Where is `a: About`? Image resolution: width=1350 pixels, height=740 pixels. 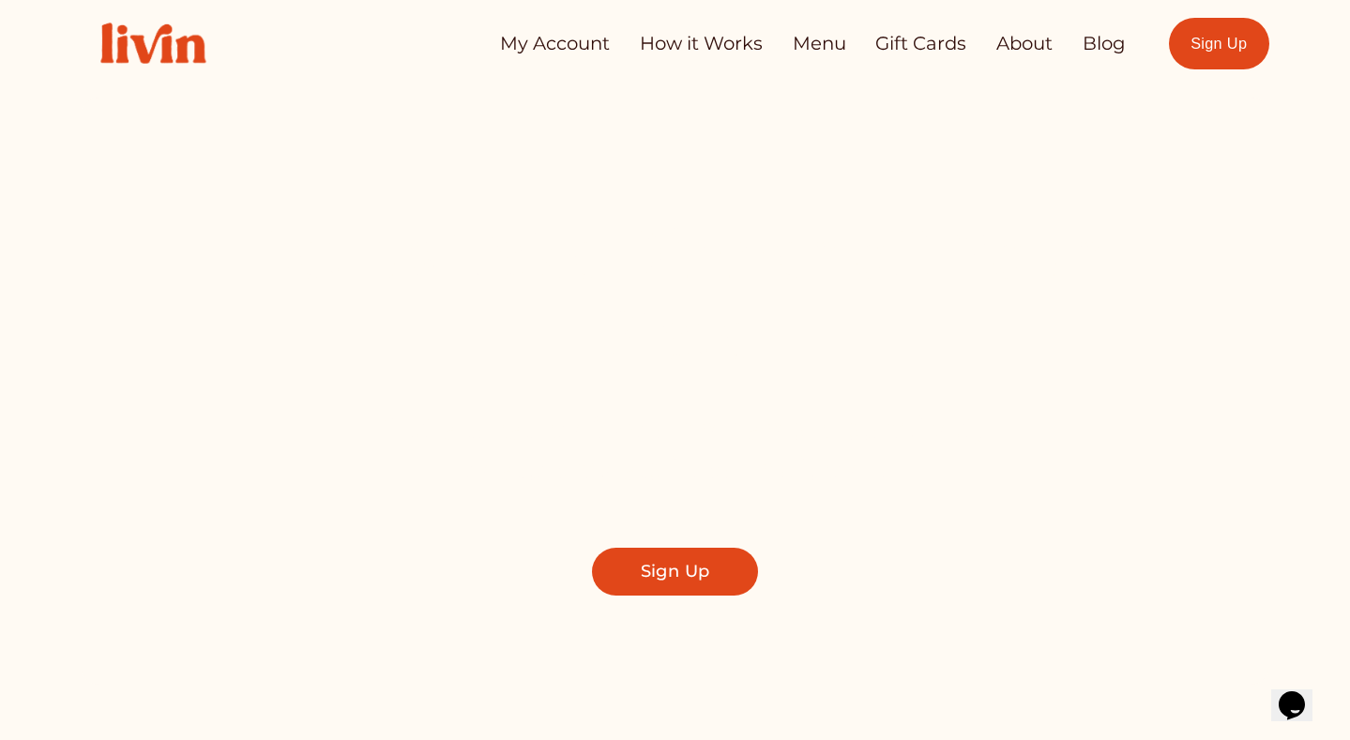
a: About is located at coordinates (1025, 43).